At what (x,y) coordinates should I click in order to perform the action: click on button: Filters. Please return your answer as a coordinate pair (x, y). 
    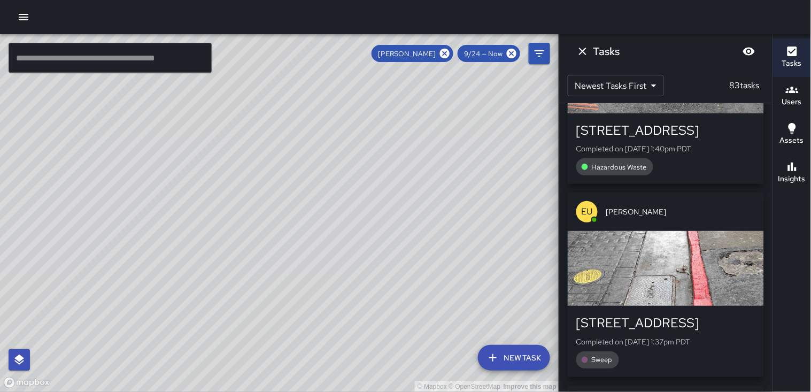
    Looking at the image, I should click on (539, 53).